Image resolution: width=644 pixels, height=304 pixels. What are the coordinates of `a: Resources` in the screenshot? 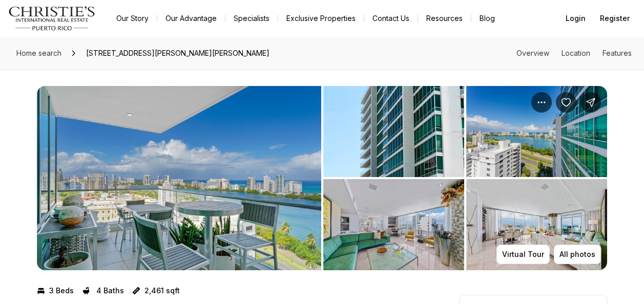 It's located at (444, 18).